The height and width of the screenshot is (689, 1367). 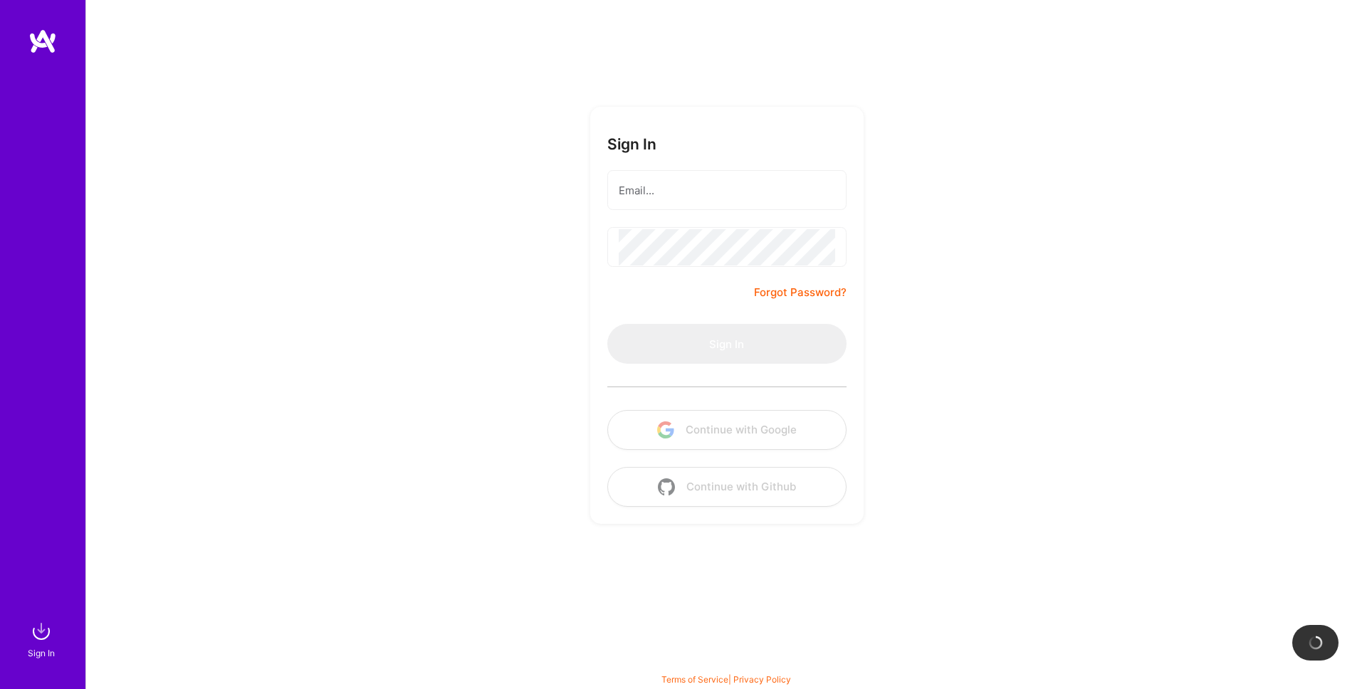 I want to click on a: Privacy Policy, so click(x=762, y=679).